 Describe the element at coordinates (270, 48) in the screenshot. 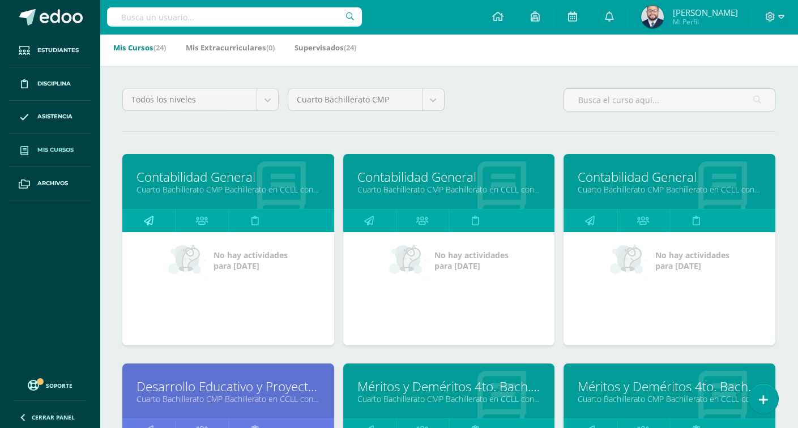

I see `span: (0)` at that location.